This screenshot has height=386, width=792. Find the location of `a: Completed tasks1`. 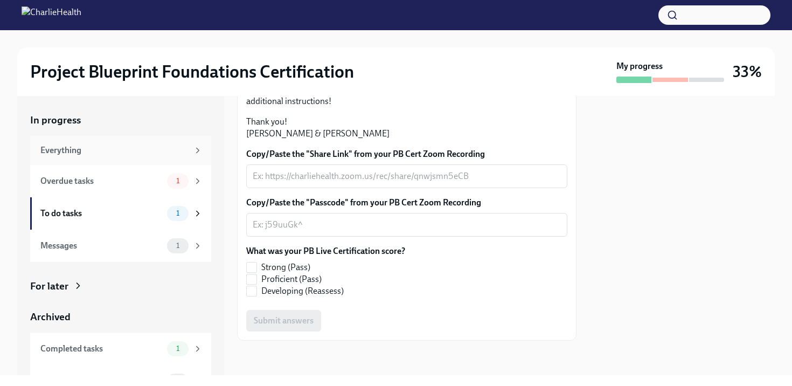

a: Completed tasks1 is located at coordinates (121, 348).